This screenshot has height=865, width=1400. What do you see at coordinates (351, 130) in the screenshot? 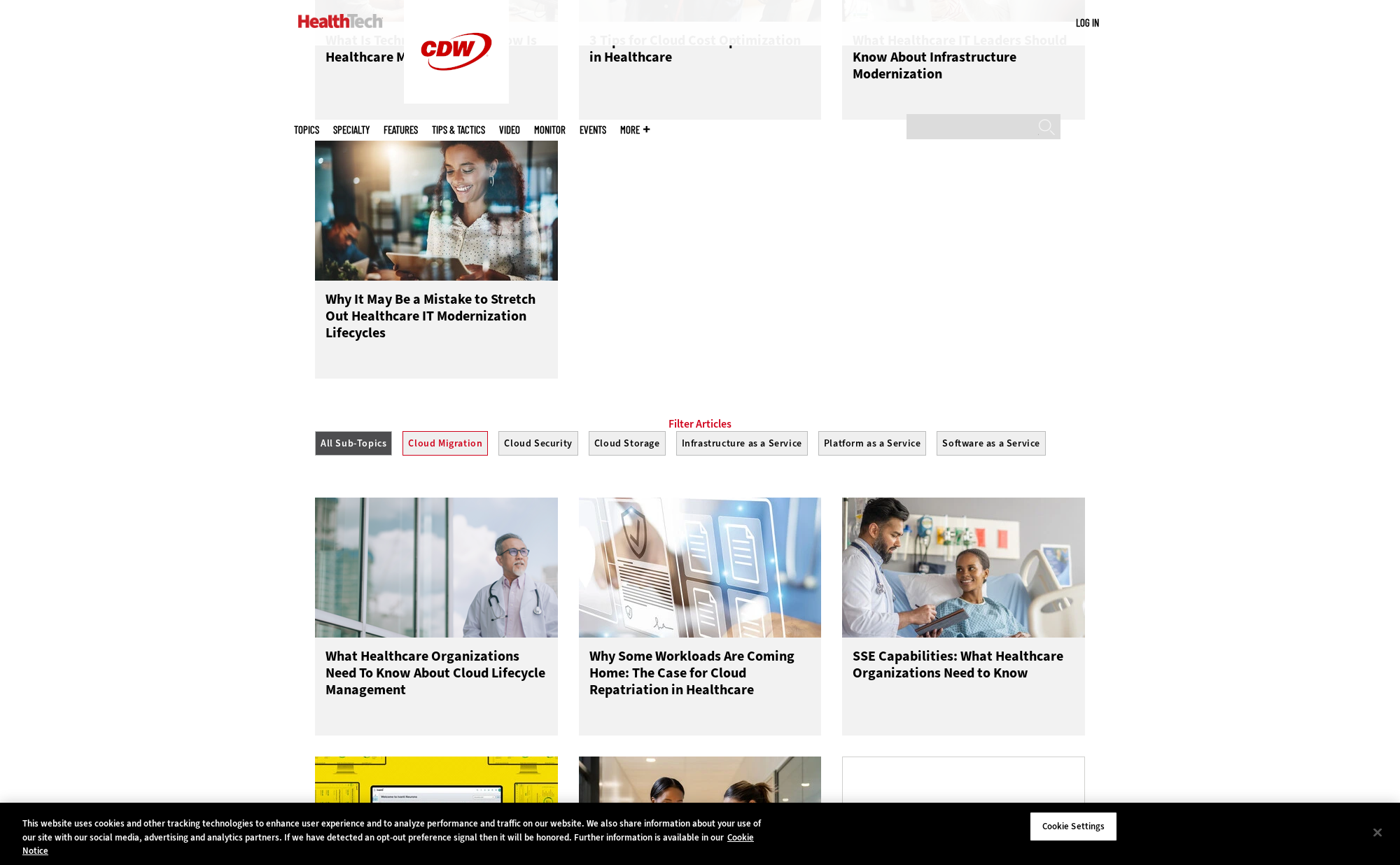
I see `span: Specialty` at bounding box center [351, 130].